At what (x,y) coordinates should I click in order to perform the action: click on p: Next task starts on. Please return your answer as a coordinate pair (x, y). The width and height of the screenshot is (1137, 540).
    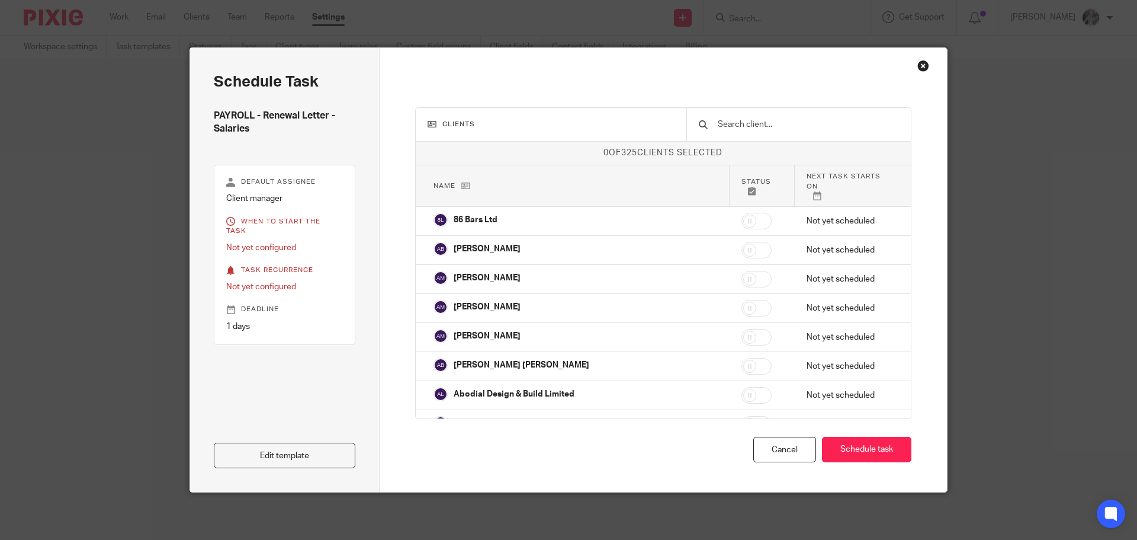
    Looking at the image, I should click on (850, 185).